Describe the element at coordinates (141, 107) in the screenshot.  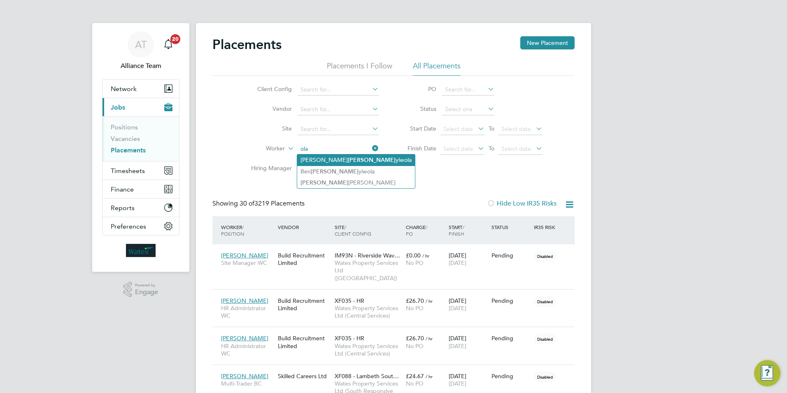
I see `button: Jobs` at that location.